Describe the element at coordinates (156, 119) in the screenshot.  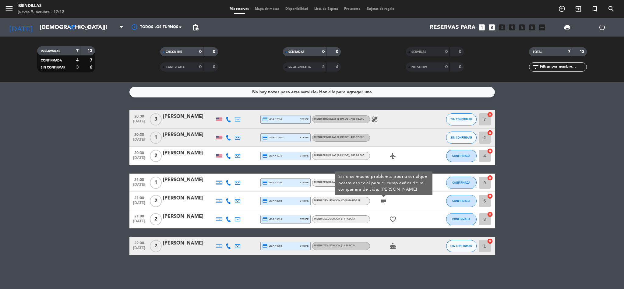
I see `span: 3` at that location.